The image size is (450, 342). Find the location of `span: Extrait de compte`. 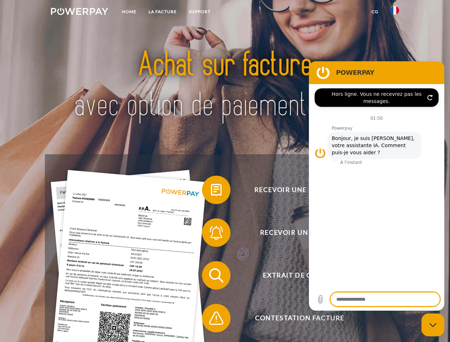

span: Extrait de compte is located at coordinates (300, 275).